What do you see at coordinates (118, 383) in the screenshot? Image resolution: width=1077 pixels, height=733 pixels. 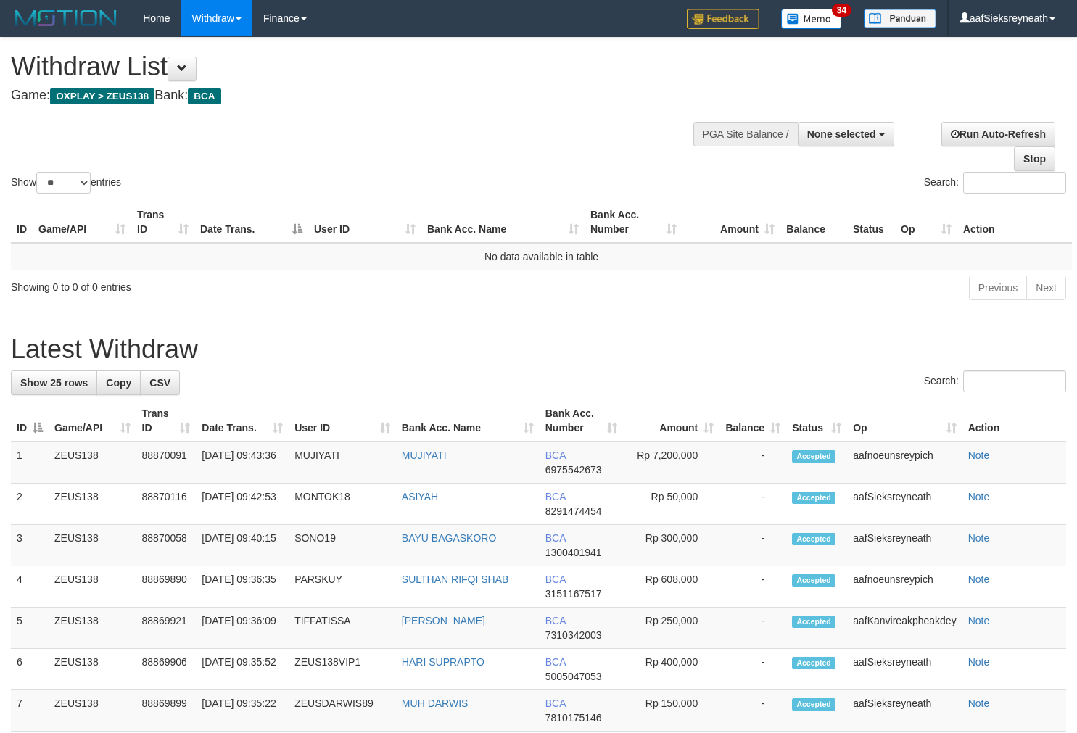 I see `a: Copy` at bounding box center [118, 383].